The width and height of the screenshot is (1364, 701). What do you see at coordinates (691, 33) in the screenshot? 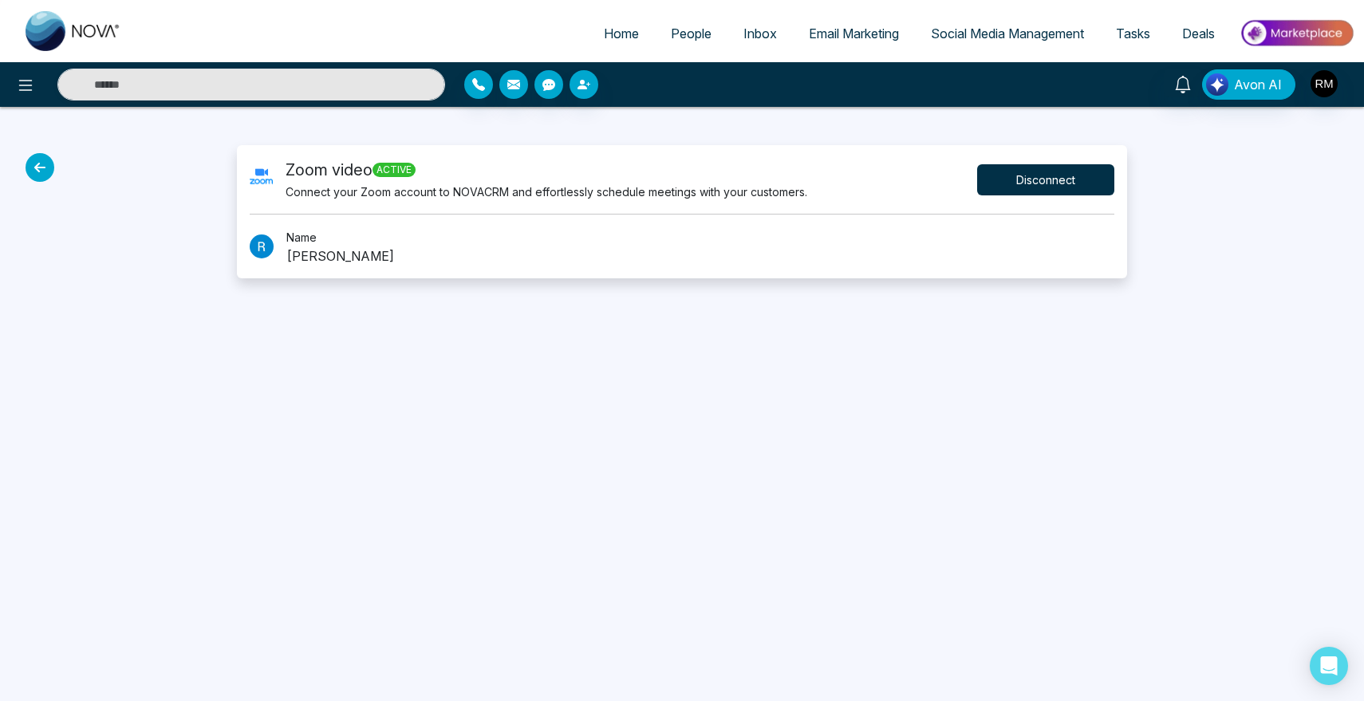
I see `span: People` at bounding box center [691, 33].